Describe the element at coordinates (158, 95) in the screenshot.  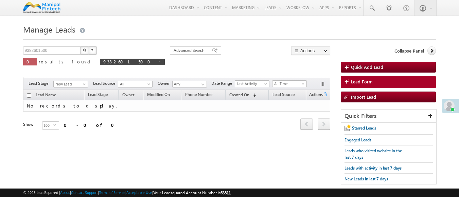
I see `a: Modified On` at that location.